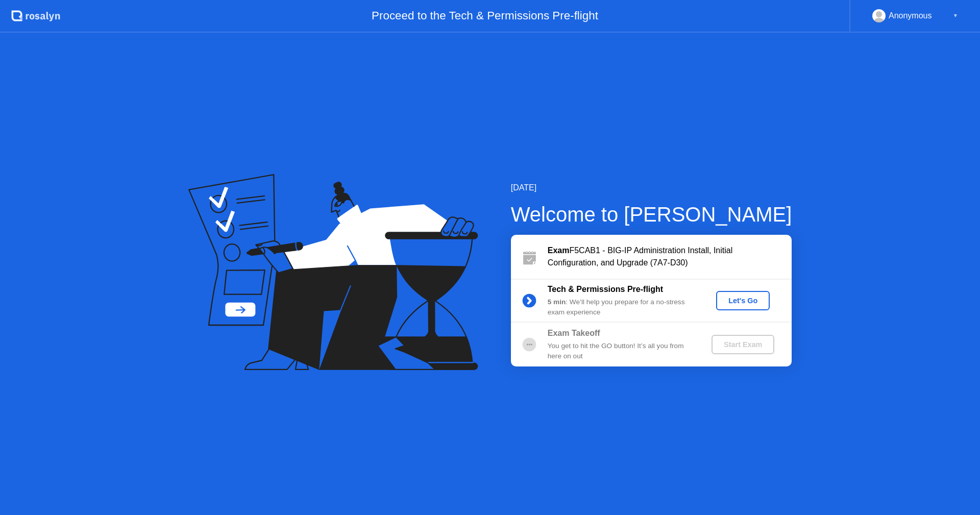 The height and width of the screenshot is (515, 980). Describe the element at coordinates (558, 250) in the screenshot. I see `b: Exam` at that location.